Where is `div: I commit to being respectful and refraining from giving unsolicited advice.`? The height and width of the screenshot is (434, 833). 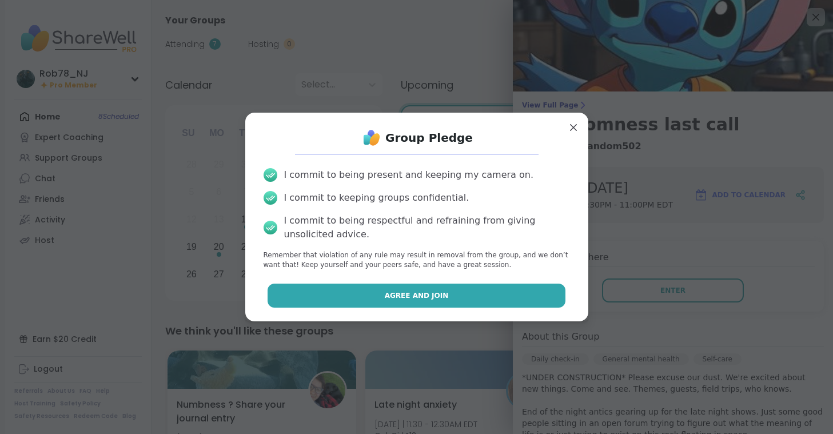
div: I commit to being respectful and refraining from giving unsolicited advice. is located at coordinates (427, 228).